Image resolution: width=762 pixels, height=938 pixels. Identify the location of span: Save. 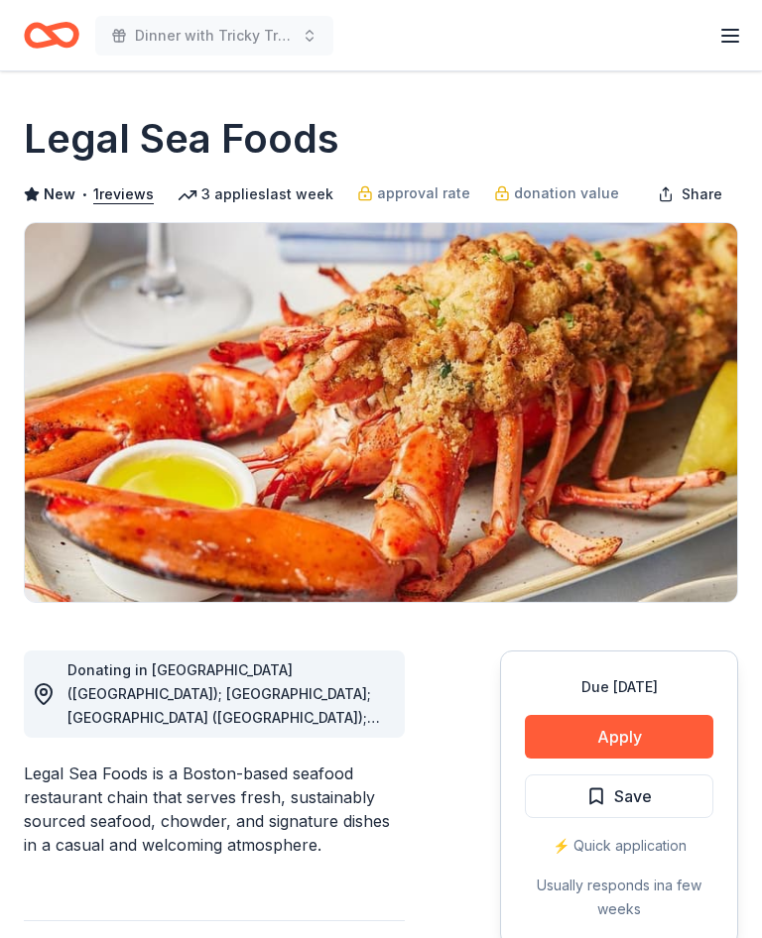
(633, 797).